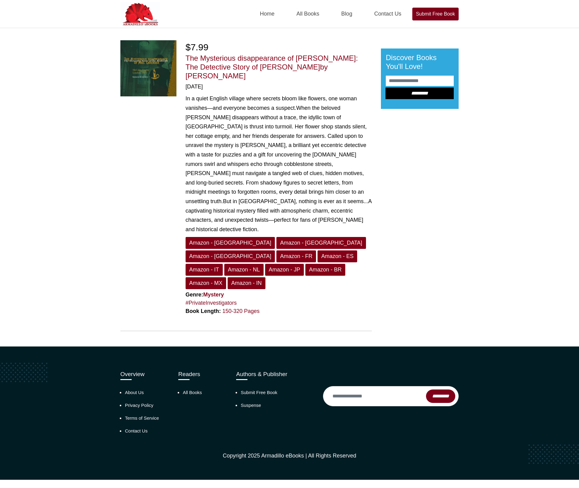 This screenshot has height=488, width=579. Describe the element at coordinates (134, 392) in the screenshot. I see `a: About Us` at that location.